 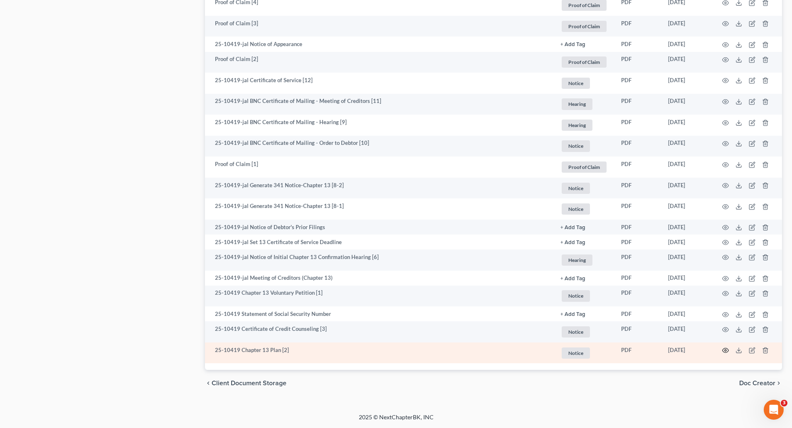 I want to click on span: Doc Creator, so click(x=757, y=384).